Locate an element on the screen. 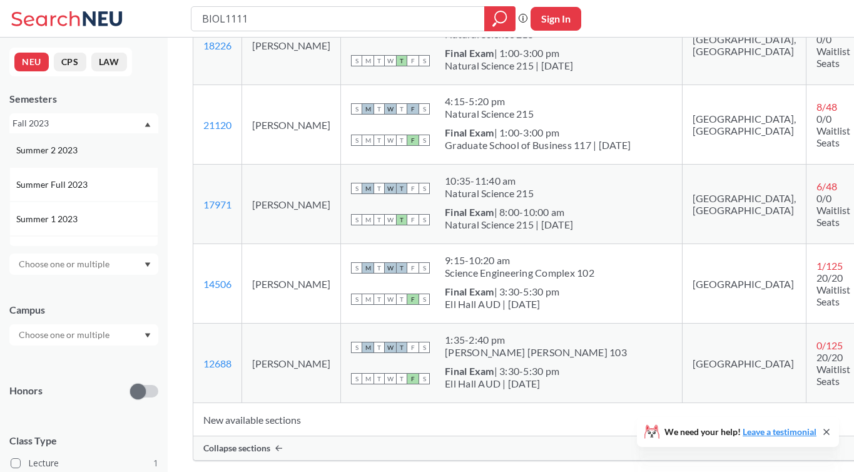 This screenshot has width=854, height=472. button: LAW is located at coordinates (109, 62).